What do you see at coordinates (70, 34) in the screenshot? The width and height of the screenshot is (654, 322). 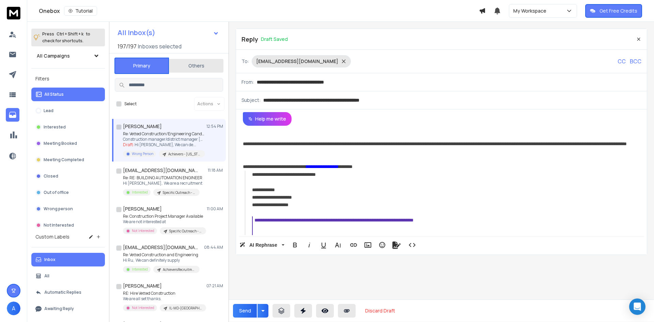 I see `span: Ctrl + Shift + k` at bounding box center [70, 34].